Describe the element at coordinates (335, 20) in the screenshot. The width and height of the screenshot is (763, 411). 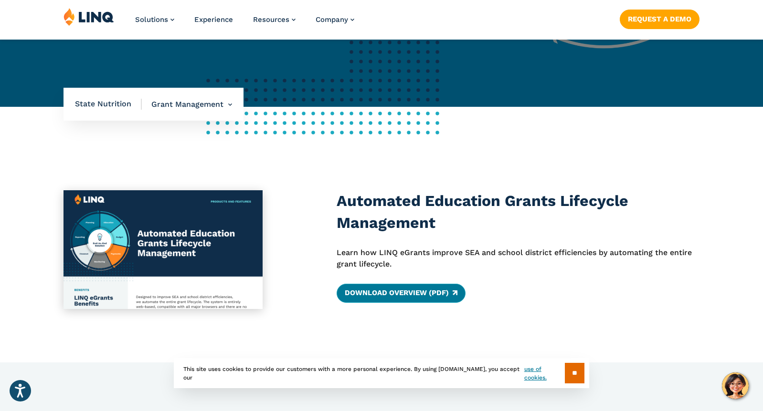
I see `a: Company` at that location.